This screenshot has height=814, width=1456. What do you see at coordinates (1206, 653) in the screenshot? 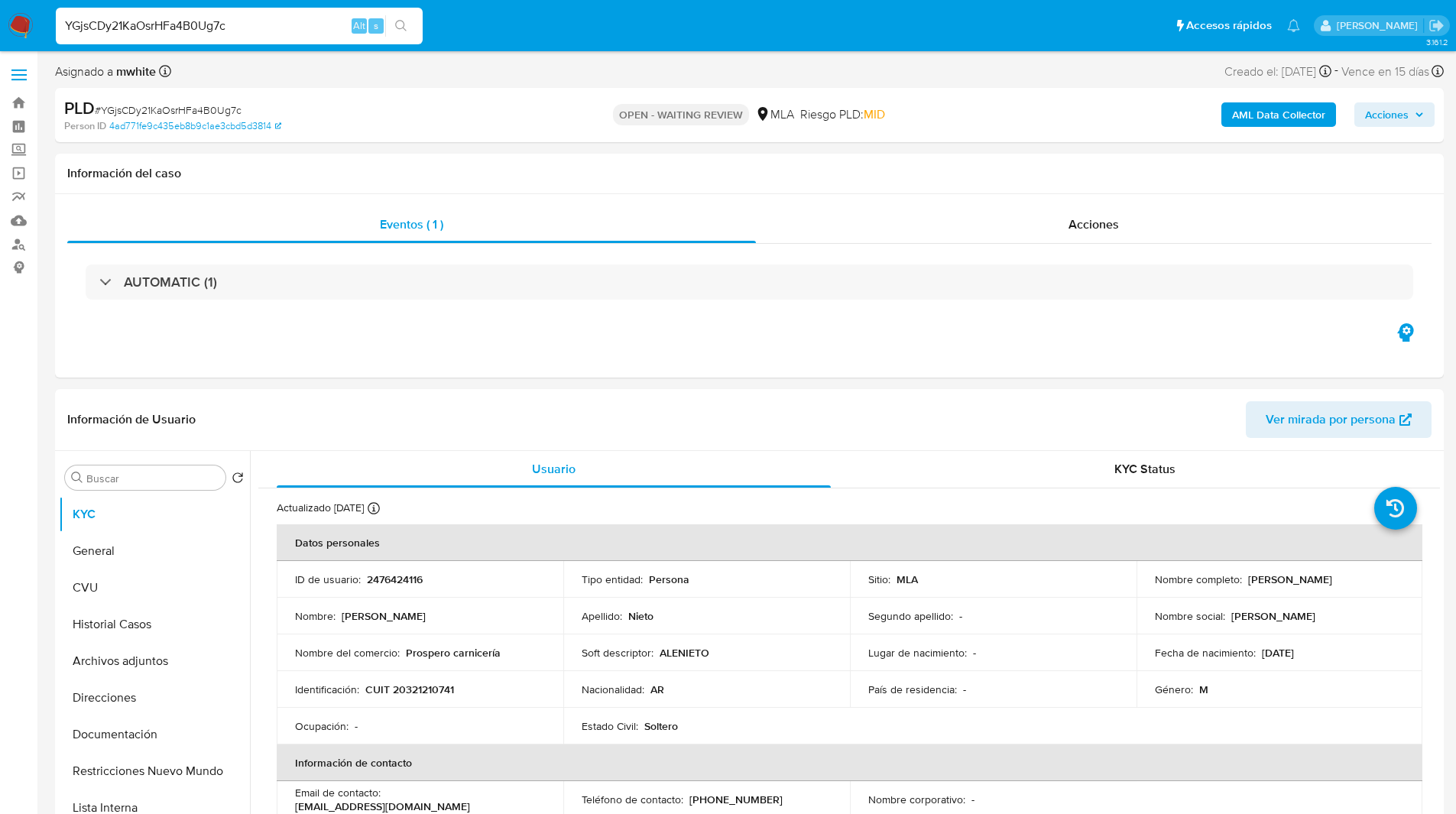
I see `p: Fecha de nacimiento :` at bounding box center [1206, 653].